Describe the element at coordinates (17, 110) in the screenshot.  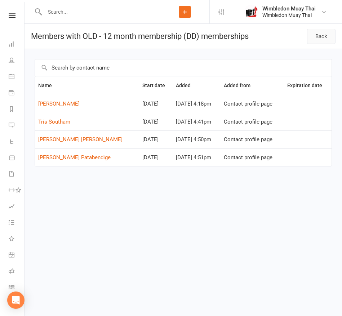
I see `a: Reports` at that location.